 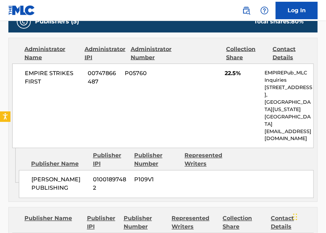 What do you see at coordinates (242, 73) in the screenshot?
I see `span: 22.5%` at bounding box center [242, 73].